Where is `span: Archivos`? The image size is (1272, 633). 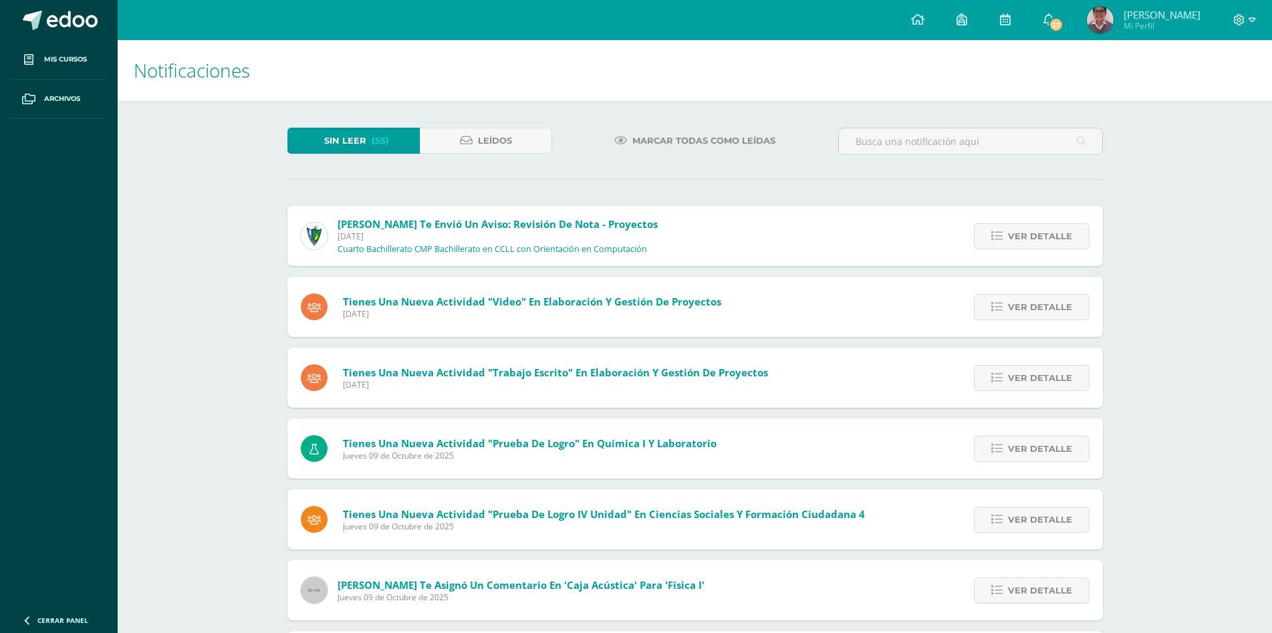 span: Archivos is located at coordinates (62, 99).